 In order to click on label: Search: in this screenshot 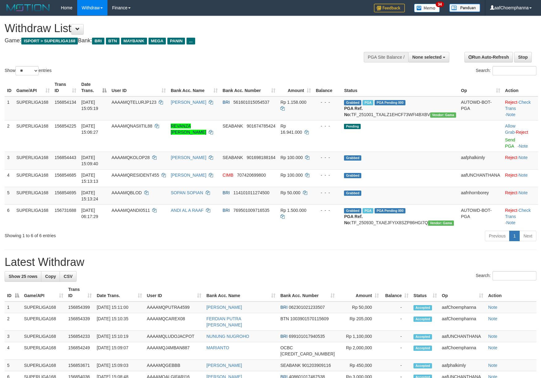, I will do `click(507, 71)`.